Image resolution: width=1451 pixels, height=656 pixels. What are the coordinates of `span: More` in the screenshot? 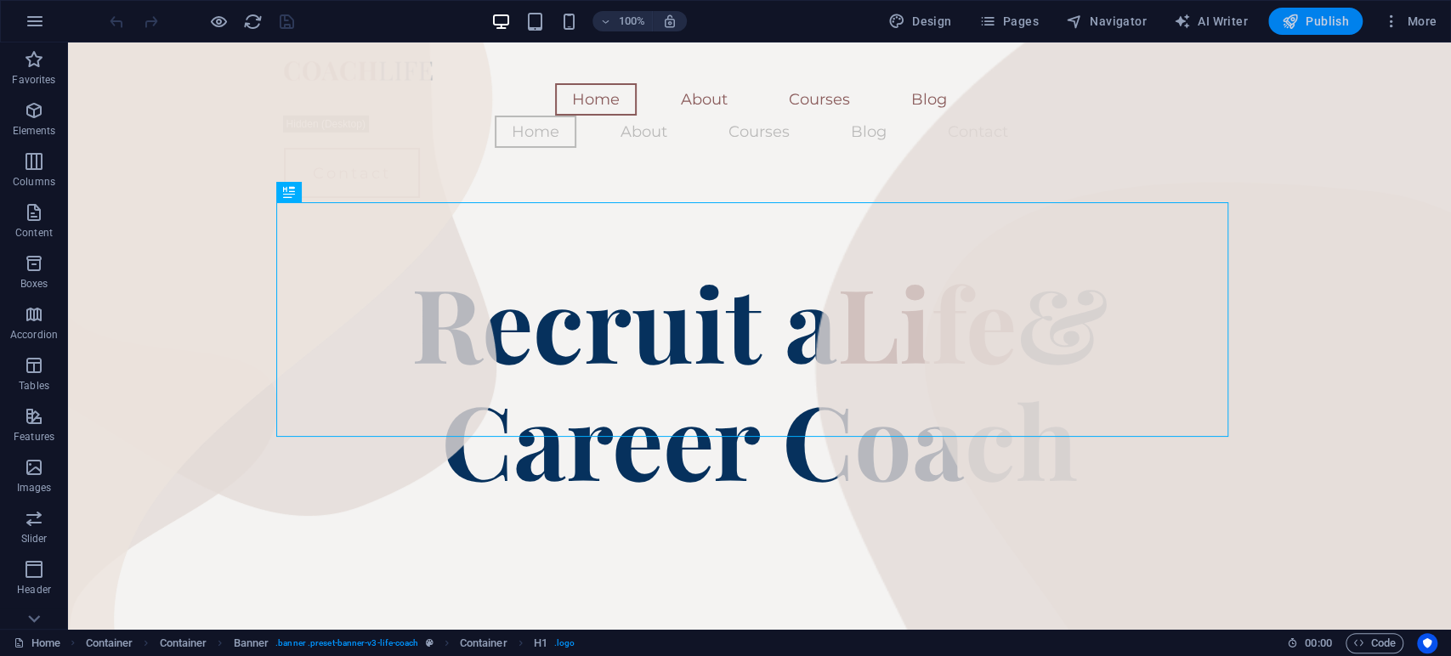 It's located at (1409, 21).